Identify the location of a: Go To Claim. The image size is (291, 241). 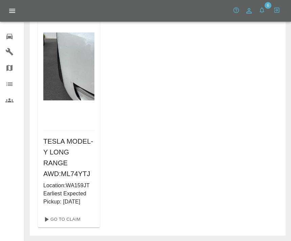
(61, 220).